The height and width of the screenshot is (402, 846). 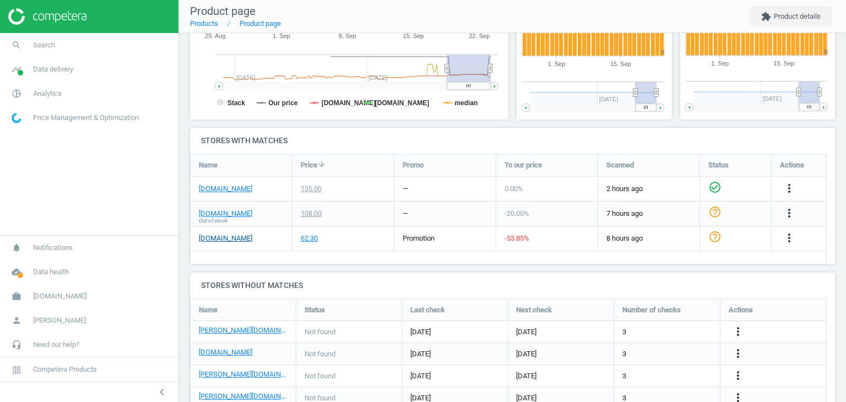 What do you see at coordinates (419, 238) in the screenshot?
I see `span: promotion` at bounding box center [419, 238].